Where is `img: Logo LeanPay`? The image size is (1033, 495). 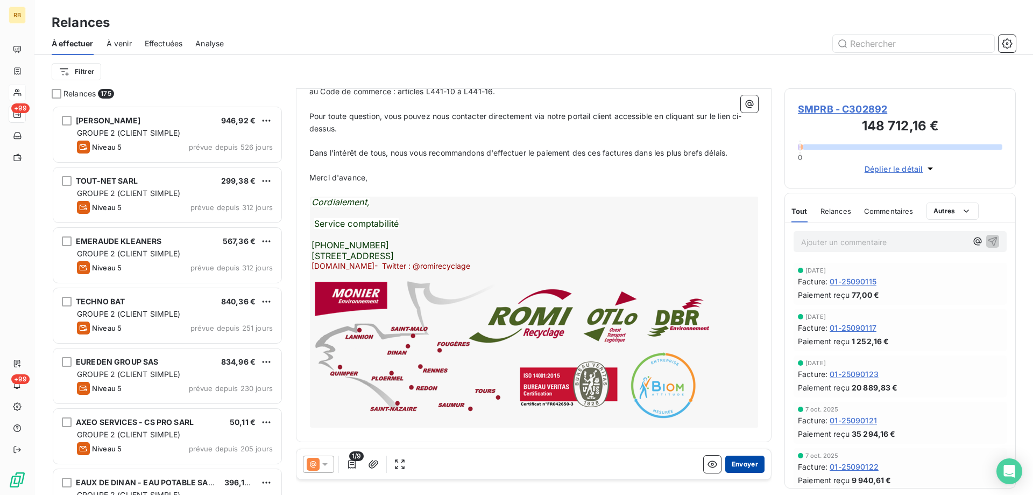 img: Logo LeanPay is located at coordinates (17, 480).